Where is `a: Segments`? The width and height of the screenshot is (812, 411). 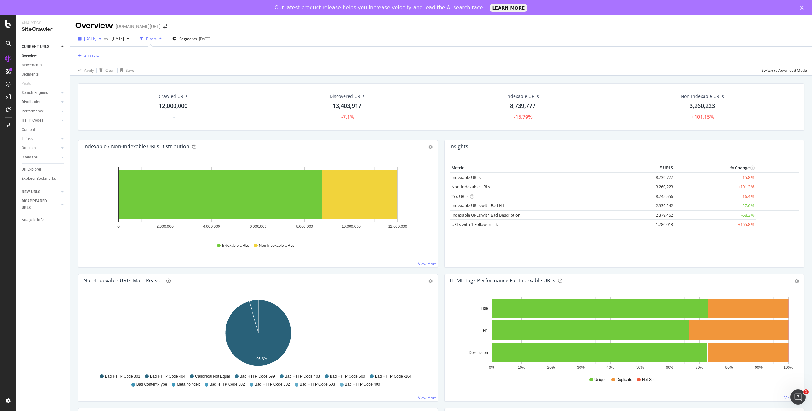
a: Segments is located at coordinates (43, 74).